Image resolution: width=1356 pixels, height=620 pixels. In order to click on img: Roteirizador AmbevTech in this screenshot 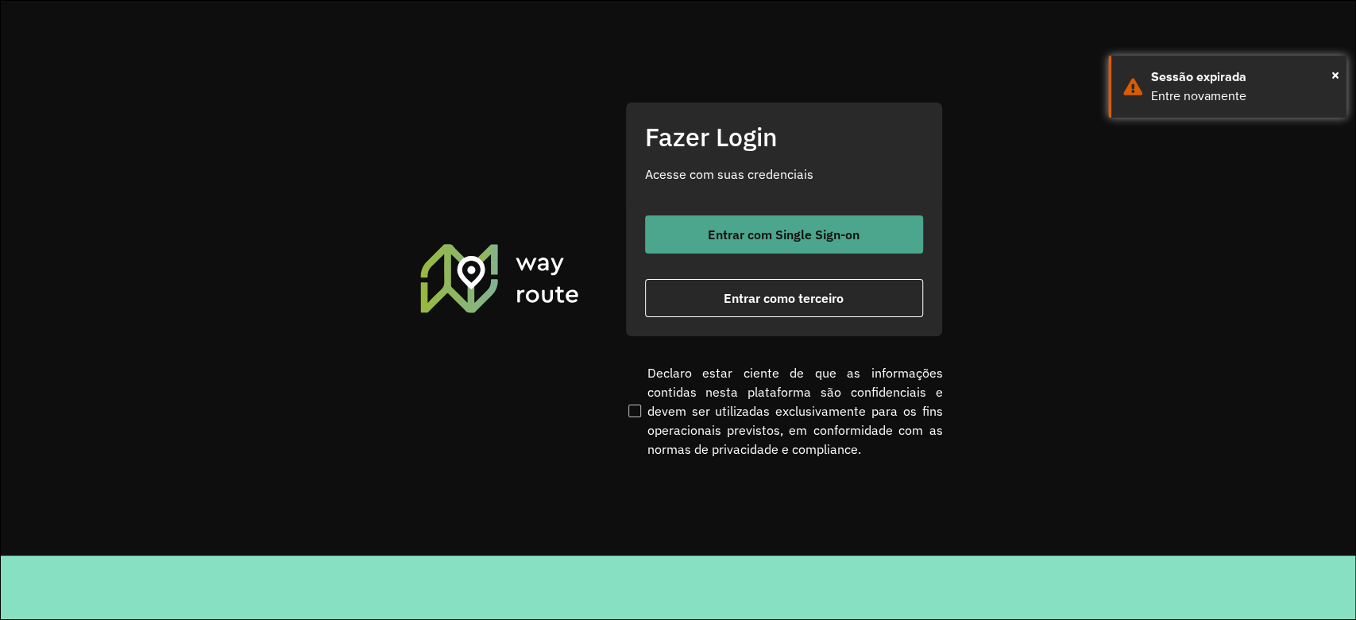, I will do `click(500, 278)`.